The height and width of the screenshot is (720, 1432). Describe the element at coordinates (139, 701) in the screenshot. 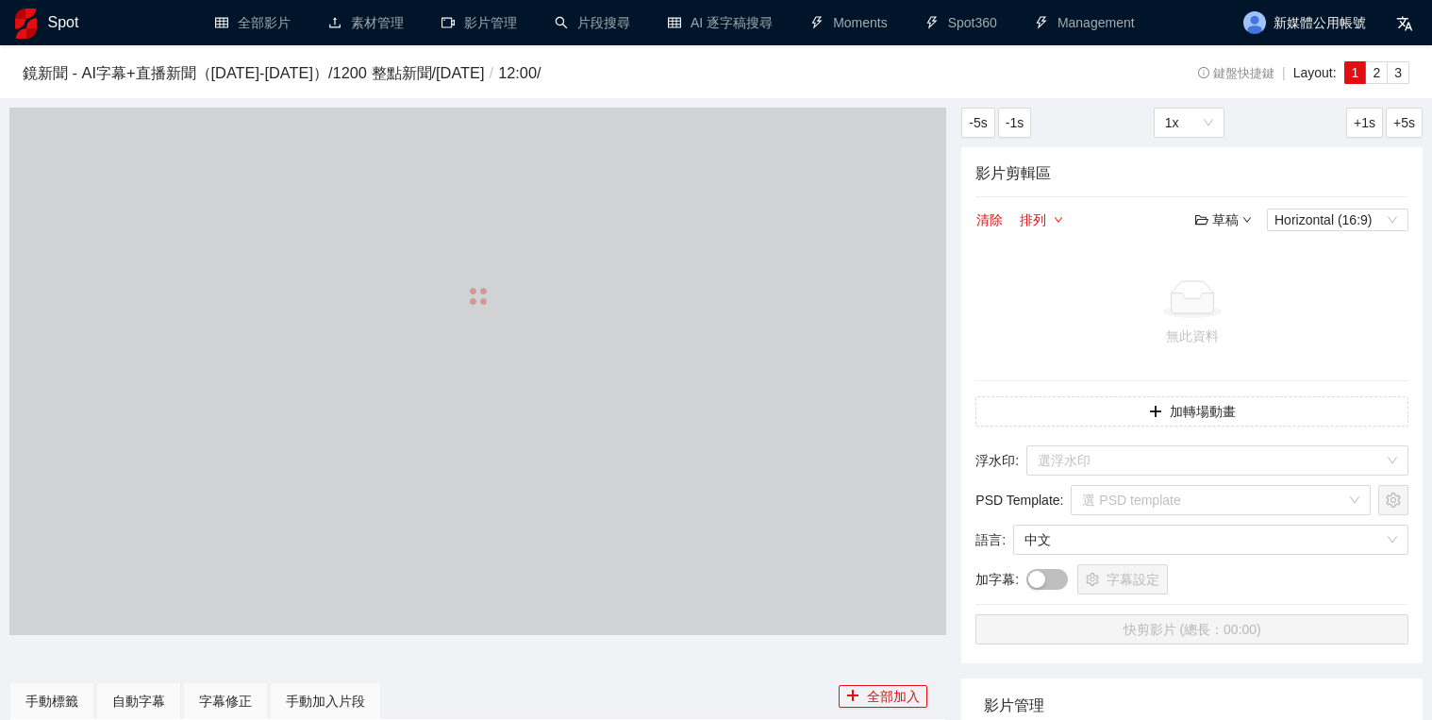

I see `div: 自動字幕` at that location.